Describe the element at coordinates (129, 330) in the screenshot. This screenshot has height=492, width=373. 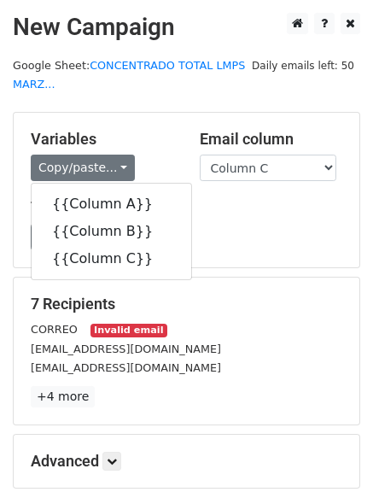
I see `small: Invalid email` at that location.